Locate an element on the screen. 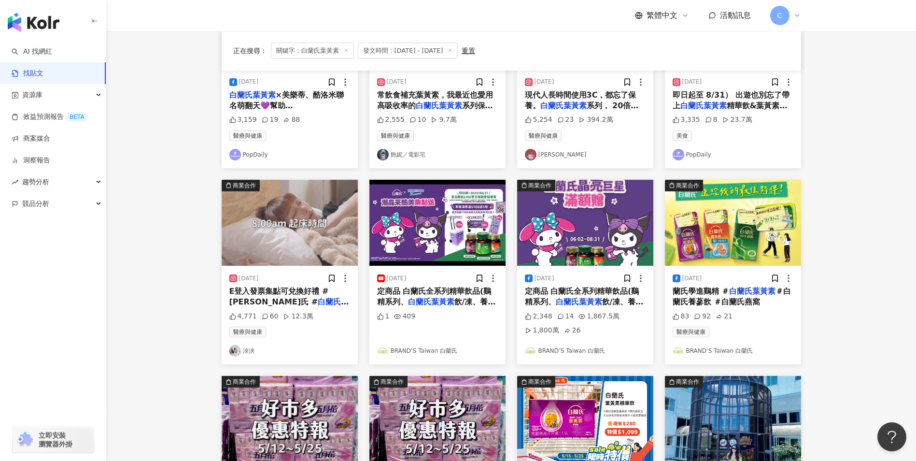 The height and width of the screenshot is (461, 916). span: 精華飲&葉黃素精華凍💡 is located at coordinates (730, 111).